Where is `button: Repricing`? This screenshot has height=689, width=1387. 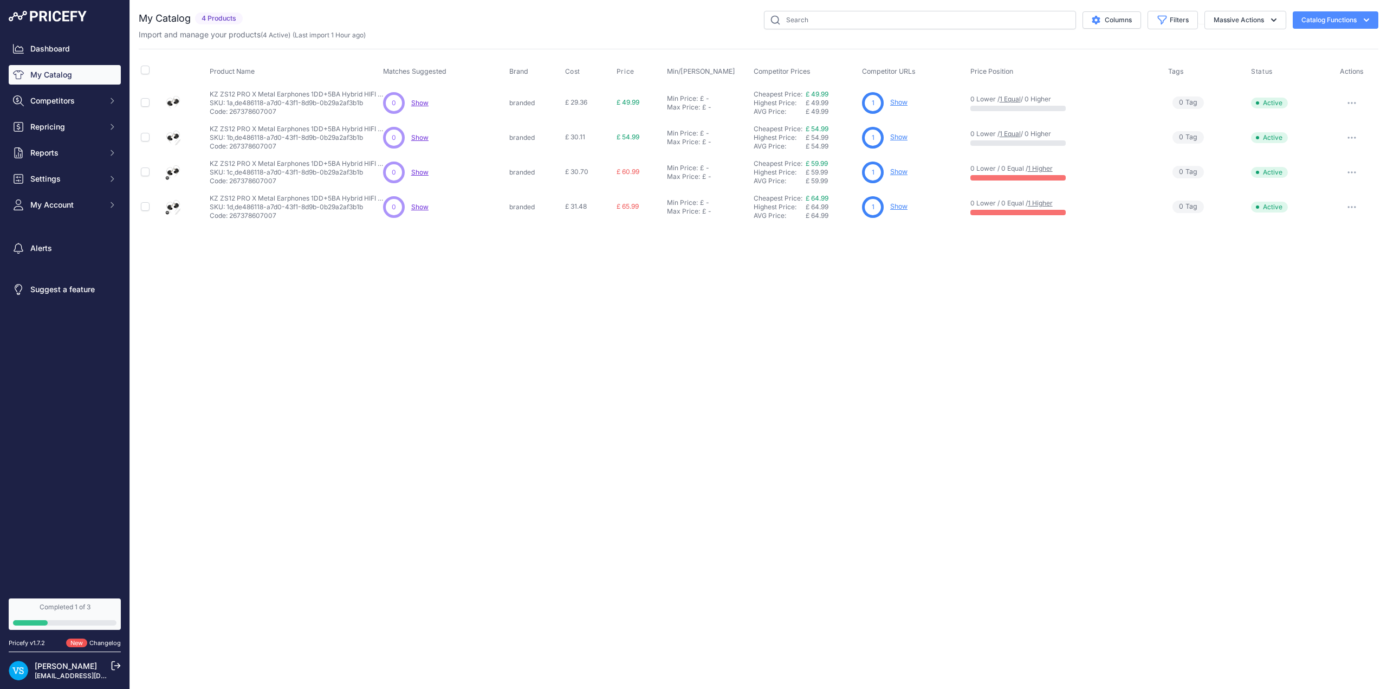
button: Repricing is located at coordinates (64, 127).